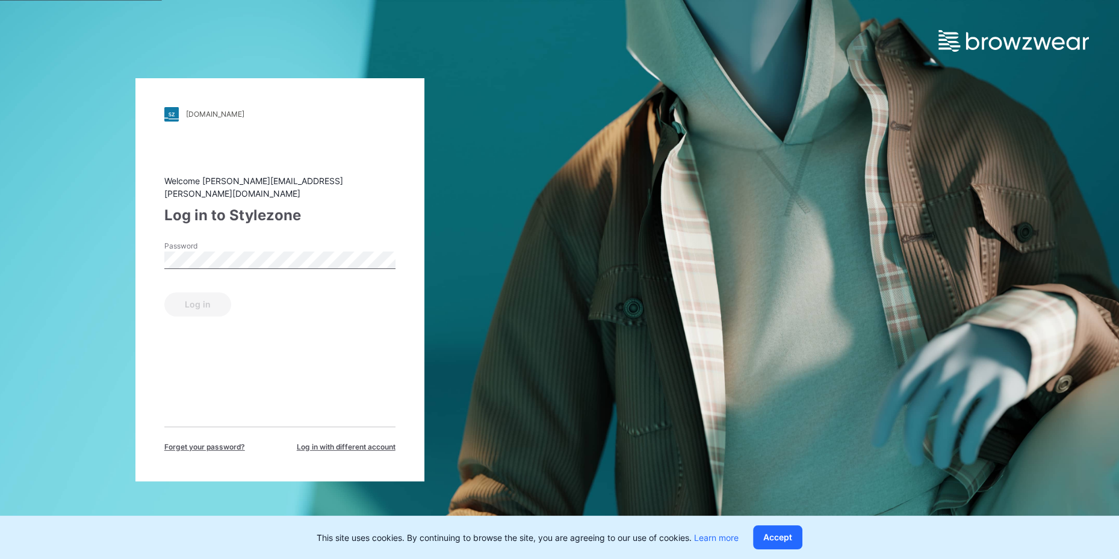  Describe the element at coordinates (716, 538) in the screenshot. I see `a: Learn more` at that location.